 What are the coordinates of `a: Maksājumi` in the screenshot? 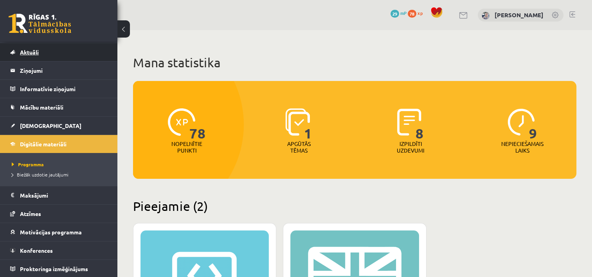 It's located at (59, 195).